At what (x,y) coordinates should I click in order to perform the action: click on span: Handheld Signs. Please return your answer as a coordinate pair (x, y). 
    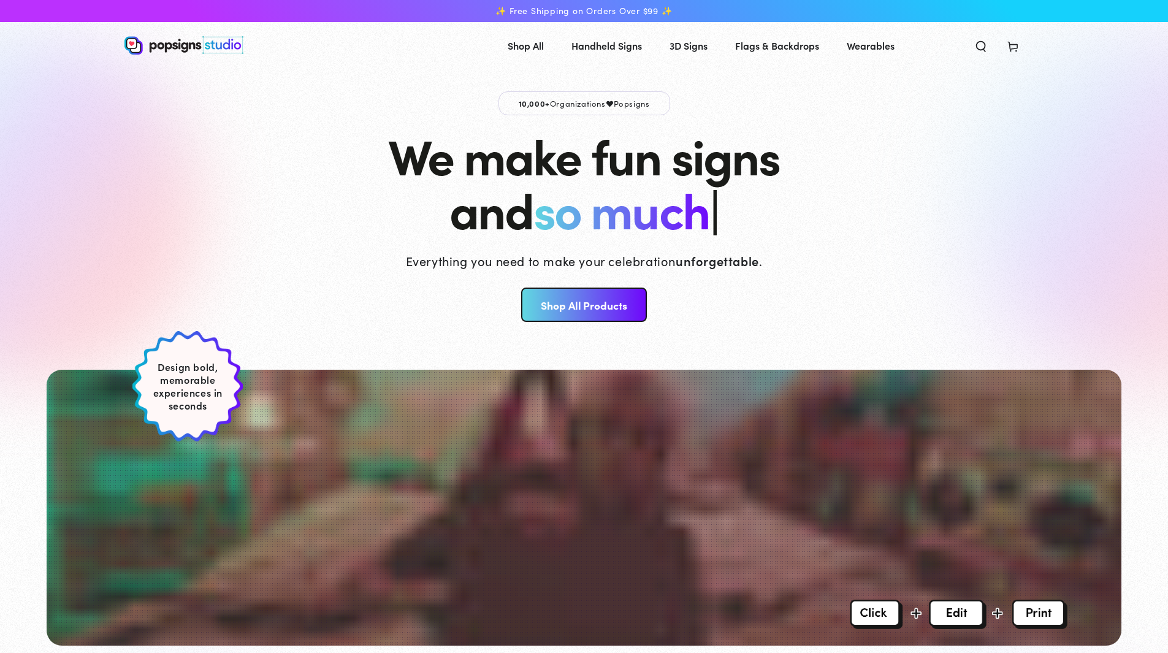
    Looking at the image, I should click on (607, 45).